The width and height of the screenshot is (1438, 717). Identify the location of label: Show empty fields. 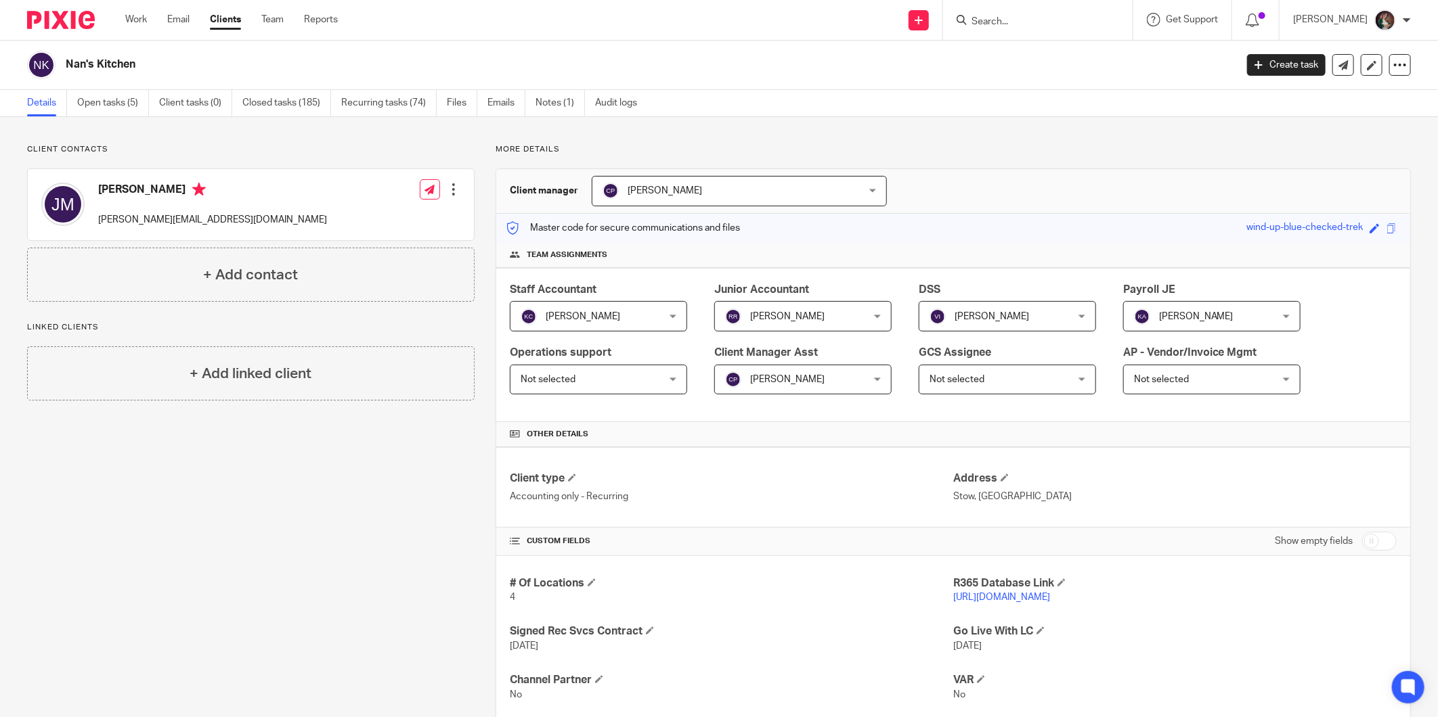
(1313, 541).